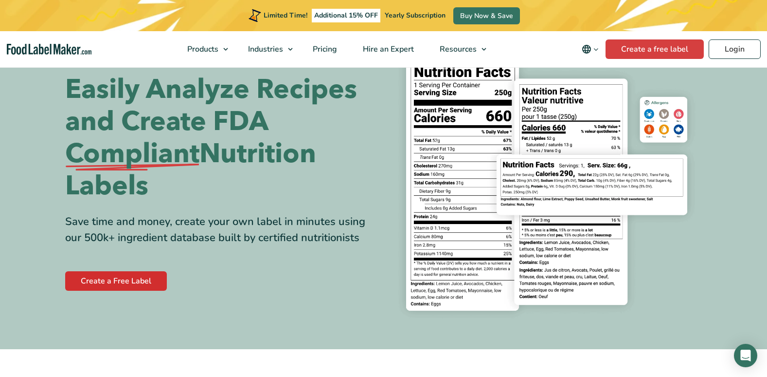 Image resolution: width=767 pixels, height=377 pixels. I want to click on a: Login, so click(735, 49).